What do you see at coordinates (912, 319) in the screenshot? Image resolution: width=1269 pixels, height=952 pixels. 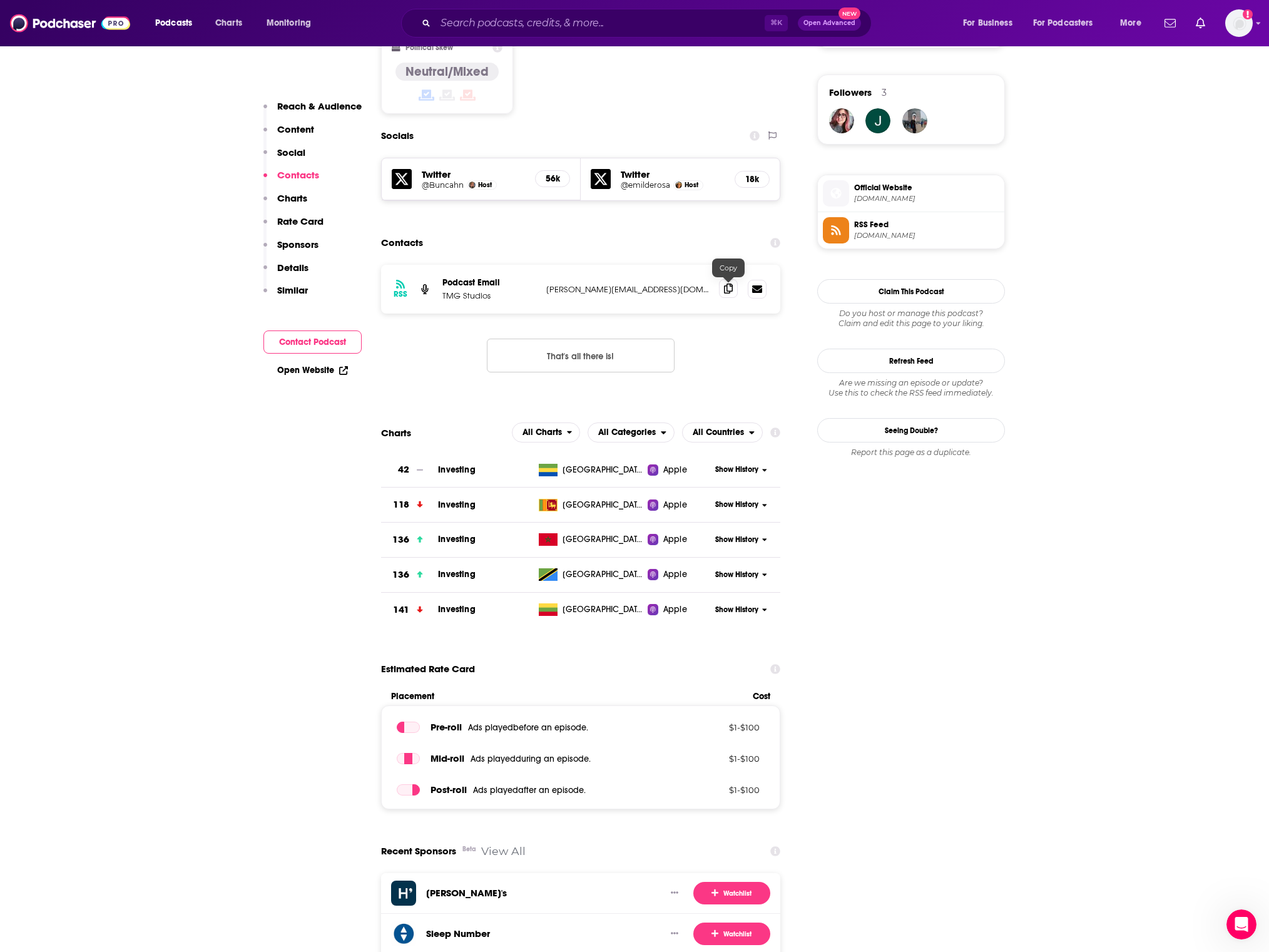 I see `div: Claim and edit this page to your liking.` at bounding box center [912, 319].